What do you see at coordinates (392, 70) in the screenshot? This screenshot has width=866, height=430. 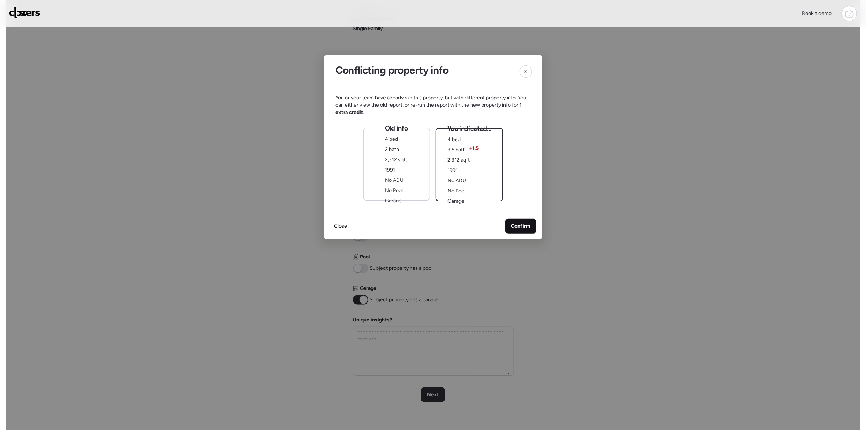 I see `h2: Conflicting property info` at bounding box center [392, 70].